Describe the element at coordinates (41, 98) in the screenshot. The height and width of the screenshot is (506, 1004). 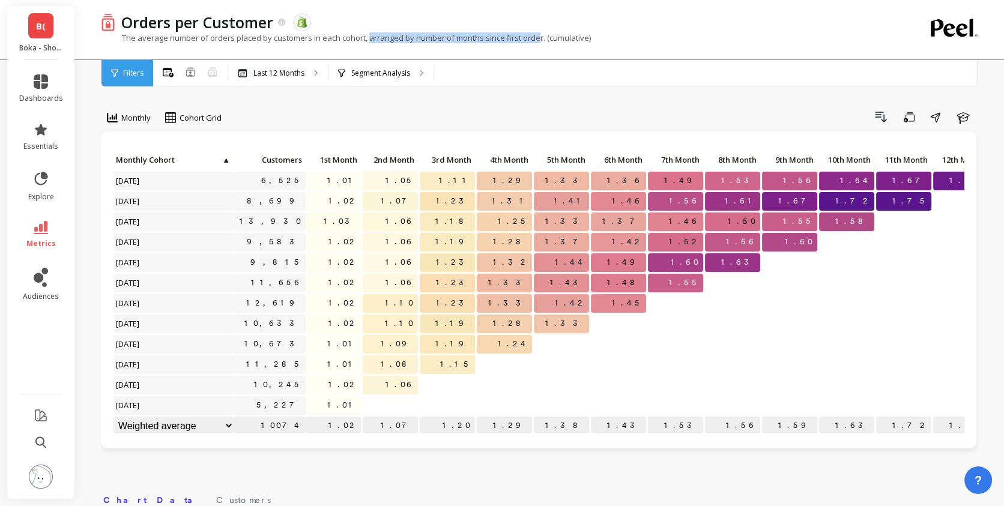
I see `span: dashboards` at that location.